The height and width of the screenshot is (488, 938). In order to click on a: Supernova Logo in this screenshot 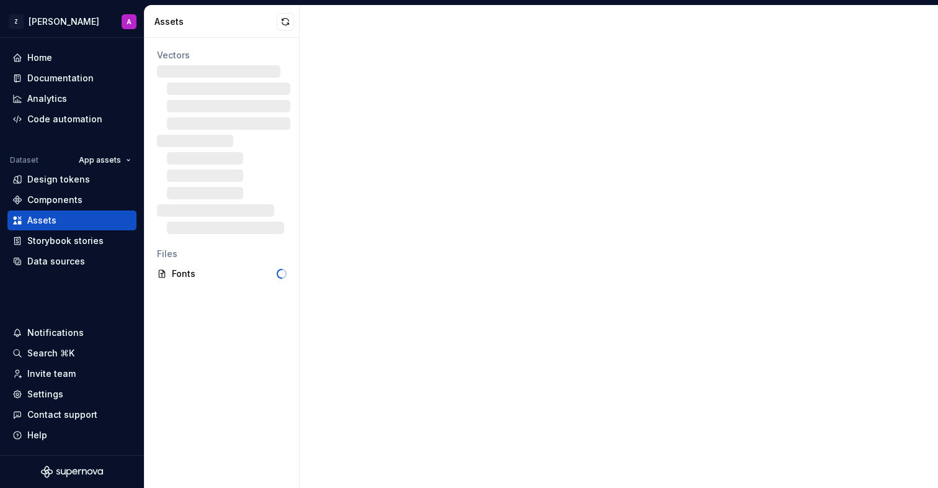, I will do `click(72, 472)`.